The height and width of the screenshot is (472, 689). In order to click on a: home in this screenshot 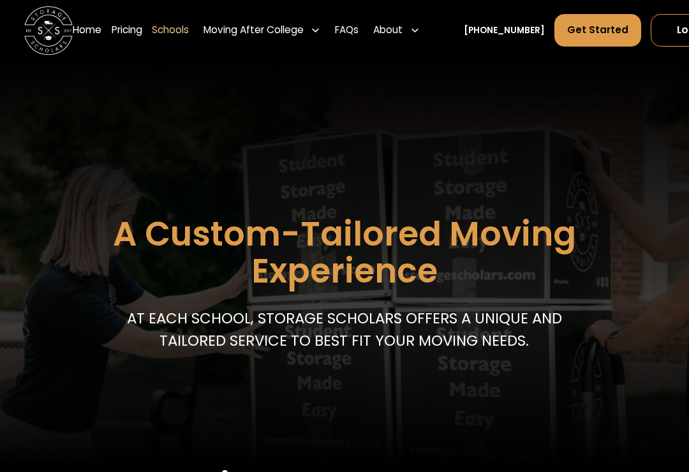, I will do `click(48, 31)`.